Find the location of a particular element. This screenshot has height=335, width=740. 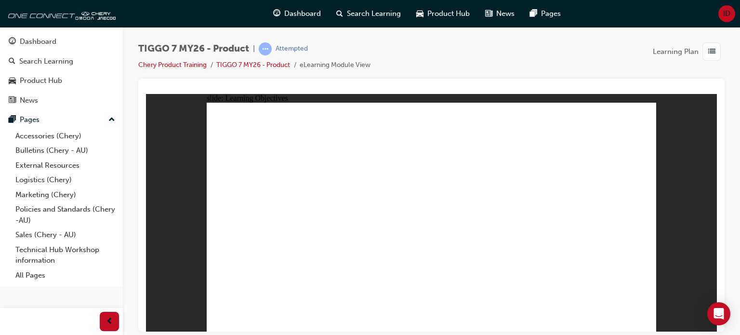

span: Search Learning is located at coordinates (374, 13).